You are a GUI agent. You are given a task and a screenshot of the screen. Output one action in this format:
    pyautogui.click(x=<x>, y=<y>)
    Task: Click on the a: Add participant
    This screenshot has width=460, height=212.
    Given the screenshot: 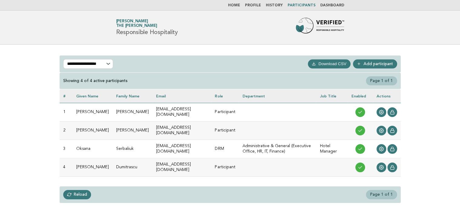 What is the action you would take?
    pyautogui.click(x=375, y=64)
    